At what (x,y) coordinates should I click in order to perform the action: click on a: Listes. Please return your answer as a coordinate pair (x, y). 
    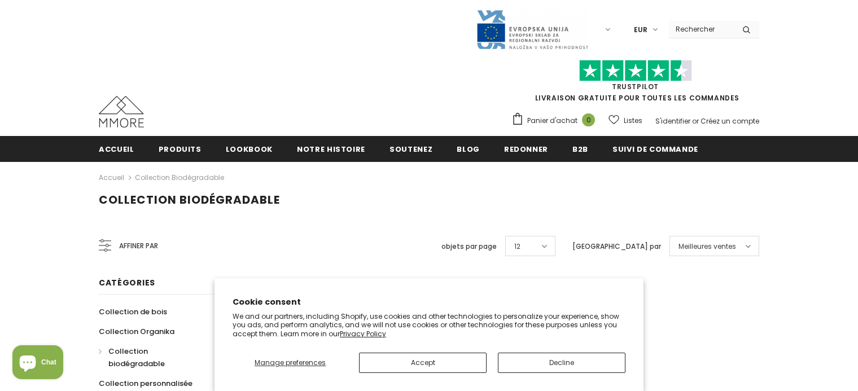
    Looking at the image, I should click on (626, 120).